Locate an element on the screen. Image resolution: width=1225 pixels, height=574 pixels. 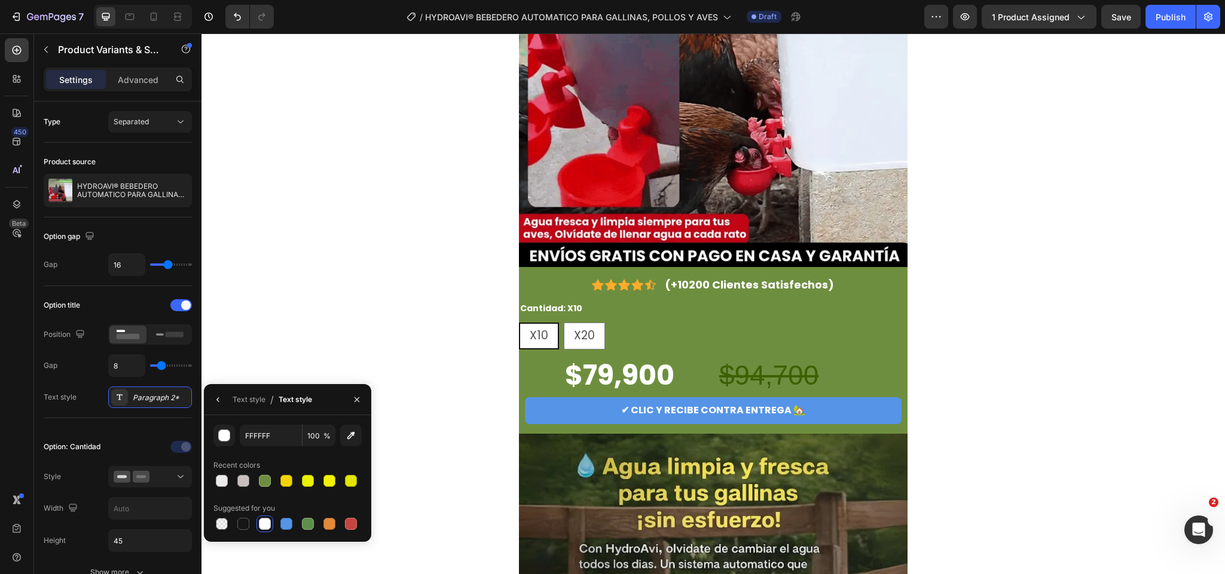
span: HYDROAVI® BEBEDERO AUTOMATICO PARA GALLINAS, POLLOS Y AVES is located at coordinates (571, 17).